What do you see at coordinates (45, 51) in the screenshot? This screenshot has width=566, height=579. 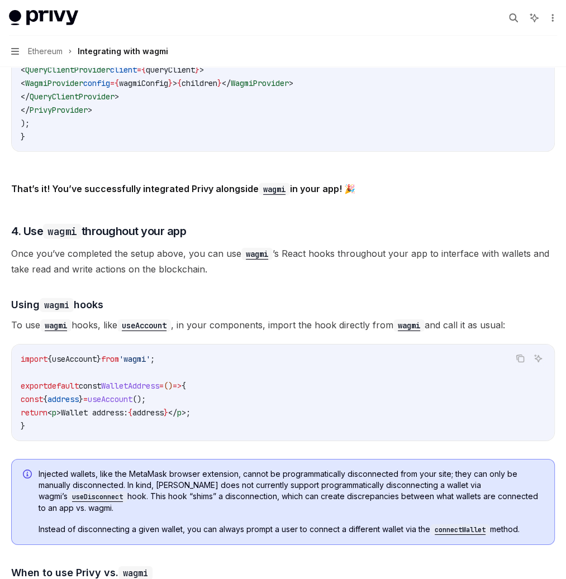 I see `span: Ethereum` at bounding box center [45, 51].